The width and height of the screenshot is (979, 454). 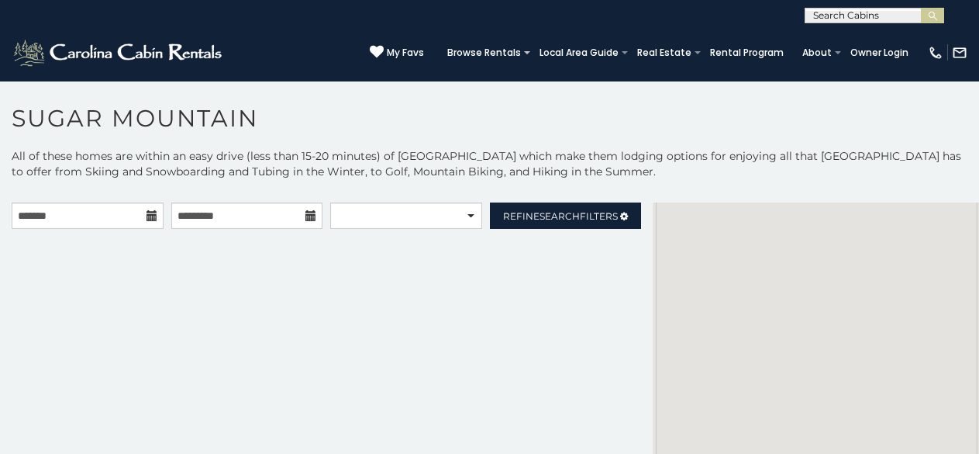 What do you see at coordinates (665, 53) in the screenshot?
I see `a: Real Estate` at bounding box center [665, 53].